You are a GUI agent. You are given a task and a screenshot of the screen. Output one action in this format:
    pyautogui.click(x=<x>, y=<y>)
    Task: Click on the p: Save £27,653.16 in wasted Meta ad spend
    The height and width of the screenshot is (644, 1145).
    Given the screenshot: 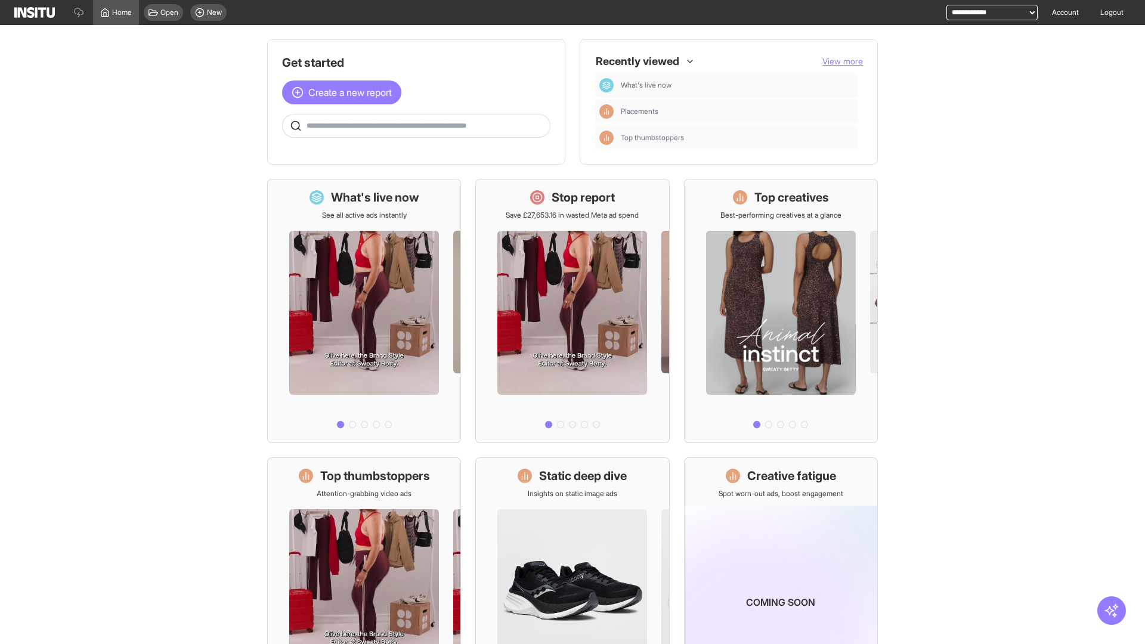 What is the action you would take?
    pyautogui.click(x=572, y=215)
    